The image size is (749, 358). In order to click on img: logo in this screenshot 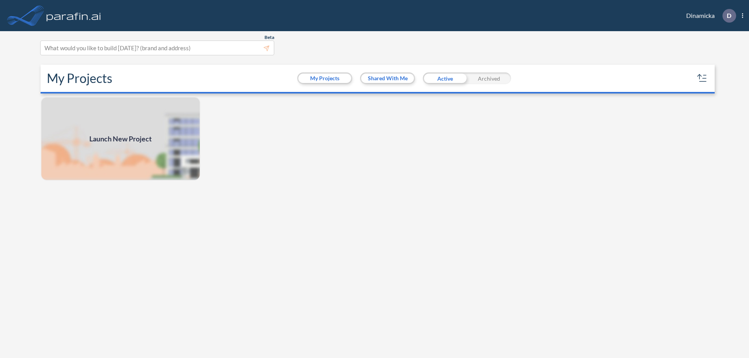, I will do `click(74, 16)`.